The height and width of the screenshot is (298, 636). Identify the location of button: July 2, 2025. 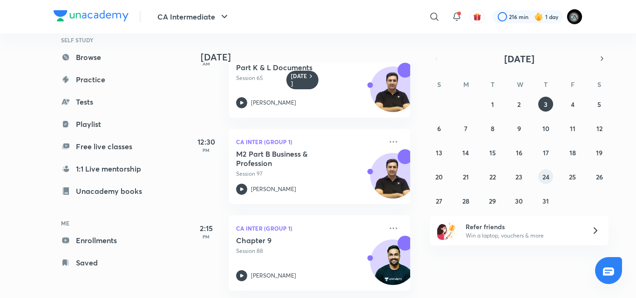
(519, 104).